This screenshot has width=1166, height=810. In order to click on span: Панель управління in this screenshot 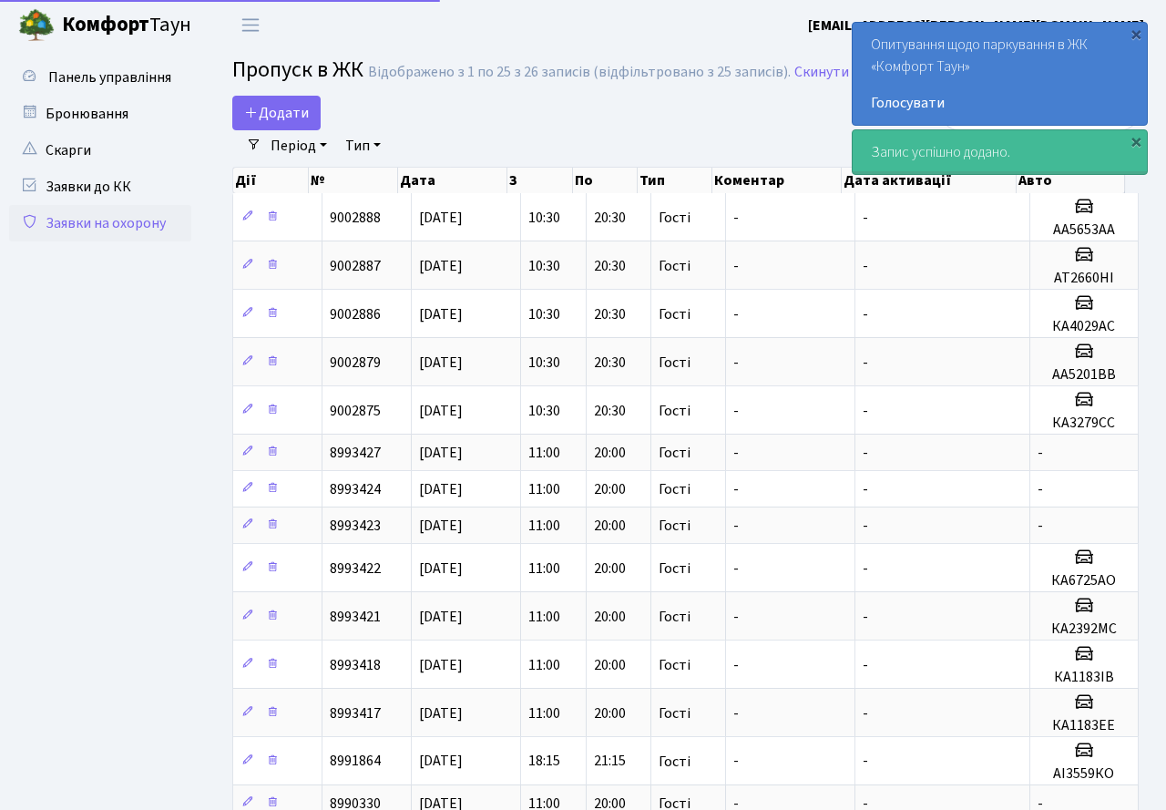, I will do `click(109, 77)`.